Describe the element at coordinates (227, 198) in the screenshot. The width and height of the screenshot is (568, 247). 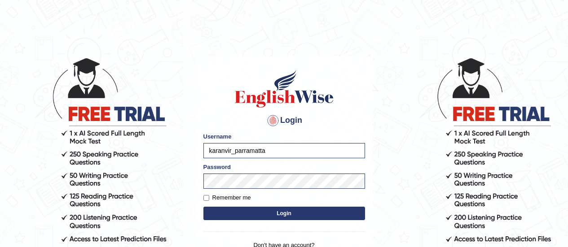
I see `label: Remember me` at that location.